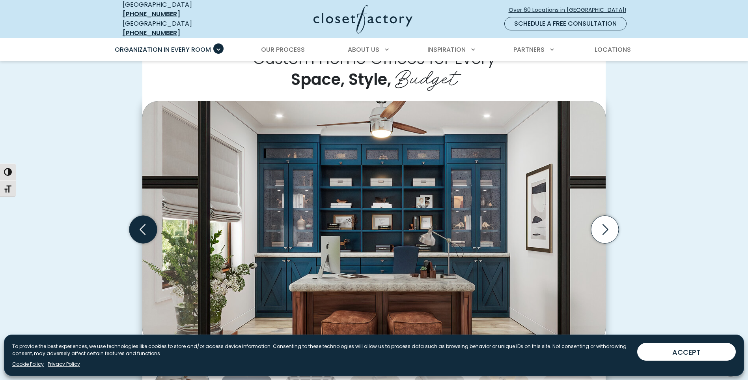 This screenshot has width=748, height=380. What do you see at coordinates (605, 229) in the screenshot?
I see `button: Next slide` at bounding box center [605, 229].